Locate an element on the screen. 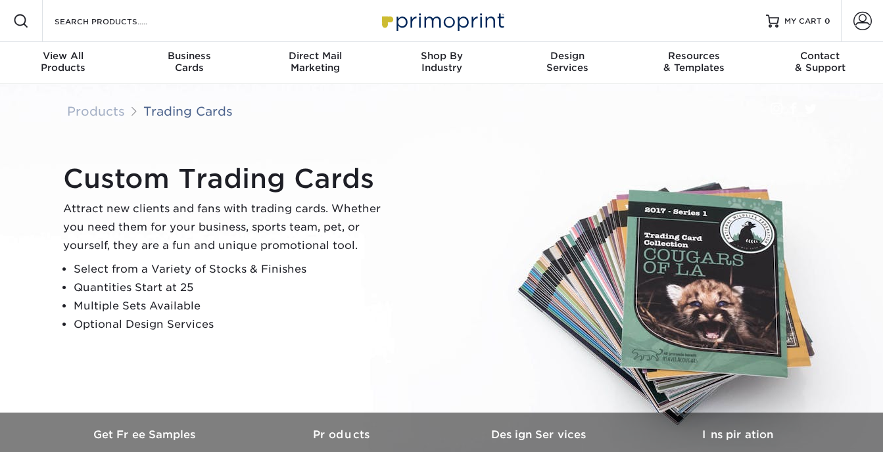 This screenshot has height=452, width=883. span: Resources is located at coordinates (694, 56).